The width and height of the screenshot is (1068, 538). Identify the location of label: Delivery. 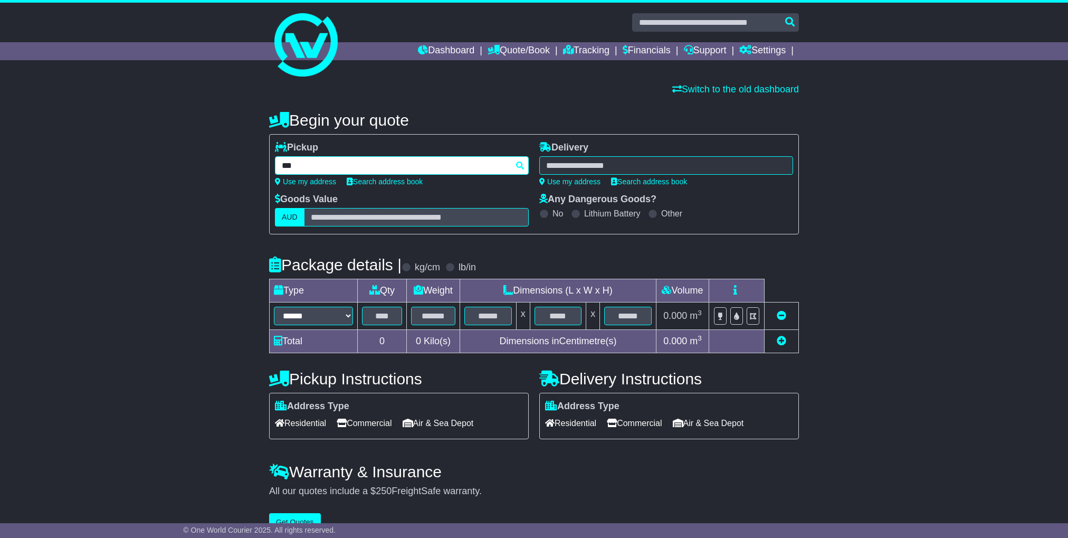
(564, 148).